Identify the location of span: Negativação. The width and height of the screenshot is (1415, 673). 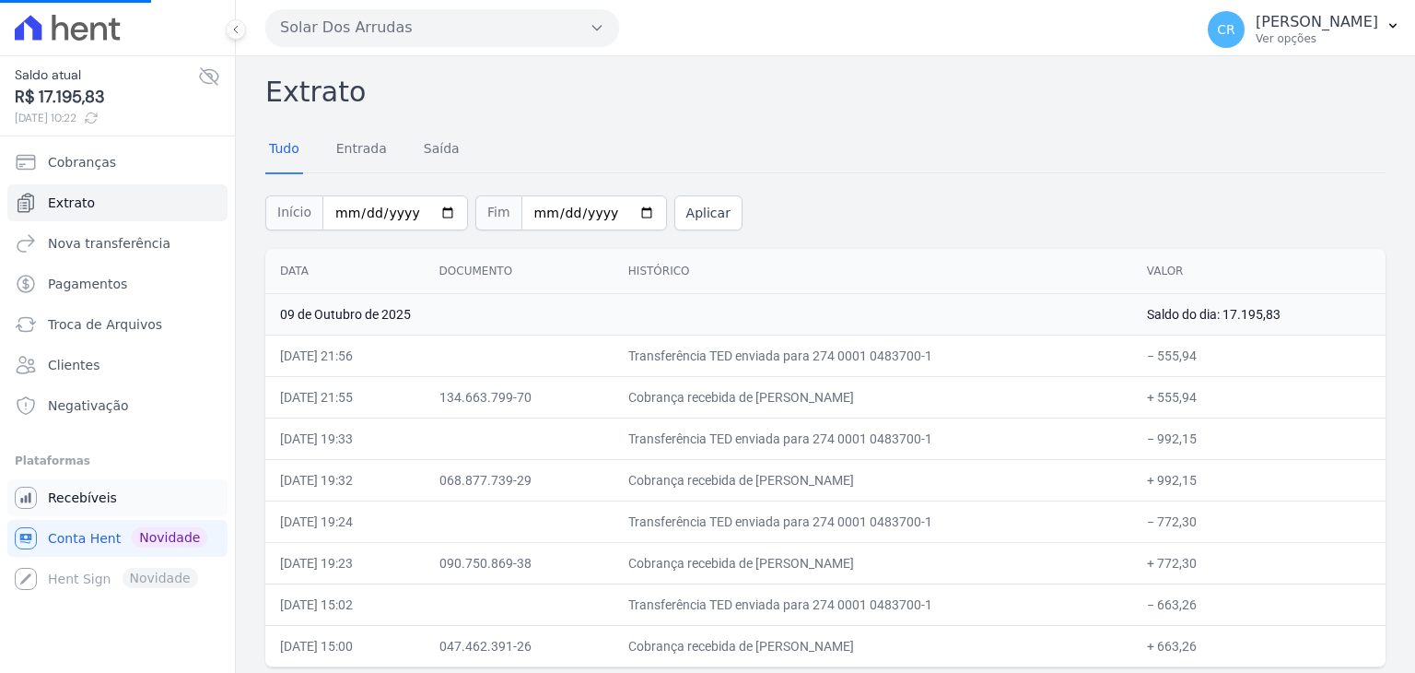
(88, 405).